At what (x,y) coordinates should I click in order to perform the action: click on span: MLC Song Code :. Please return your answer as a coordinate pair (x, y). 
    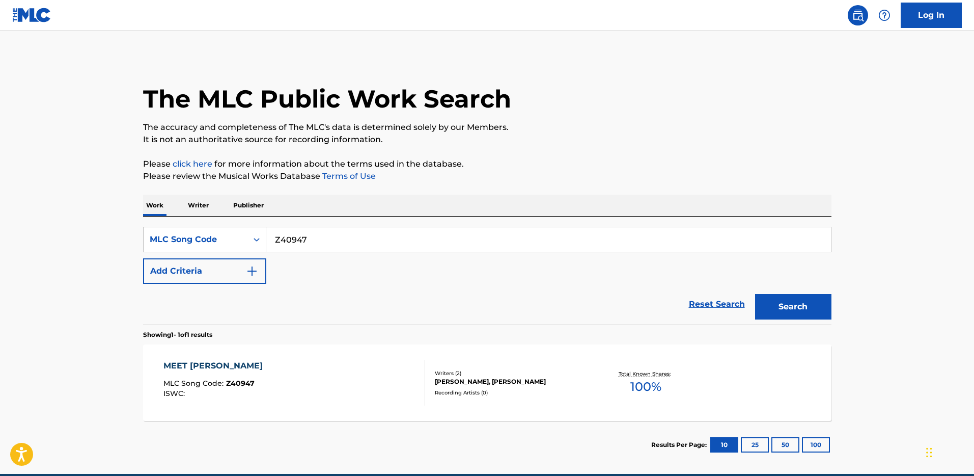
    Looking at the image, I should click on (195, 383).